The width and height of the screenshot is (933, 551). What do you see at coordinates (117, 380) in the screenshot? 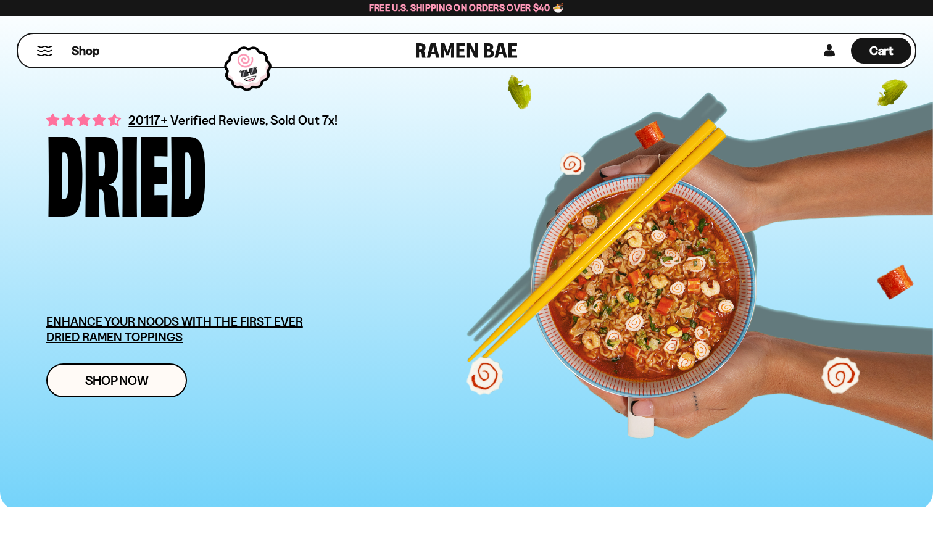
I see `a: Shop Now` at bounding box center [117, 380].